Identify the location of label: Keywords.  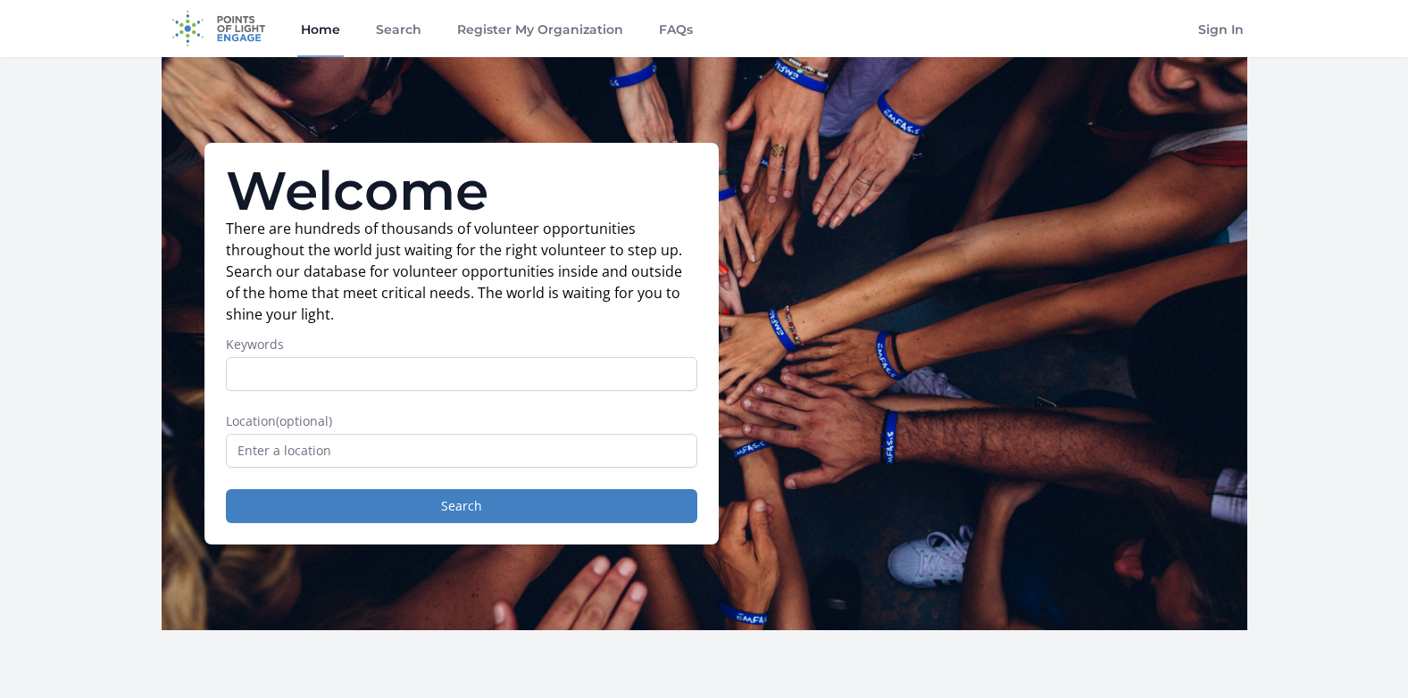
(462, 345).